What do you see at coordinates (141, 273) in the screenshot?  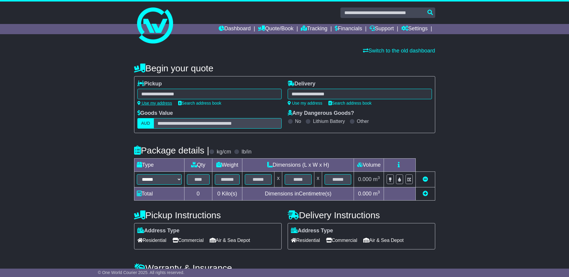 I see `span: © One World Courier 2025. All rights reserved.` at bounding box center [141, 273].